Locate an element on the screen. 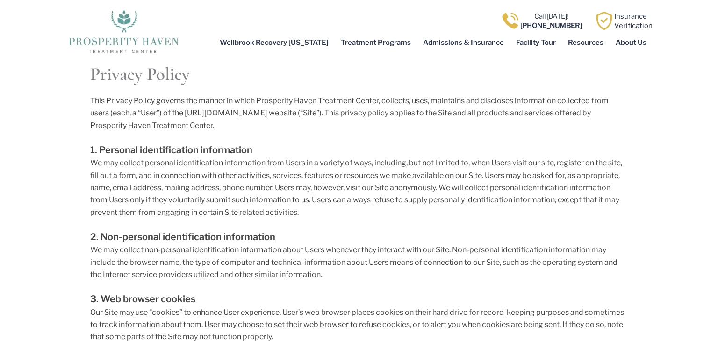 This screenshot has width=718, height=341. p: We may collect personal identification information from Users in a variety of ways, including, bu... is located at coordinates (359, 181).